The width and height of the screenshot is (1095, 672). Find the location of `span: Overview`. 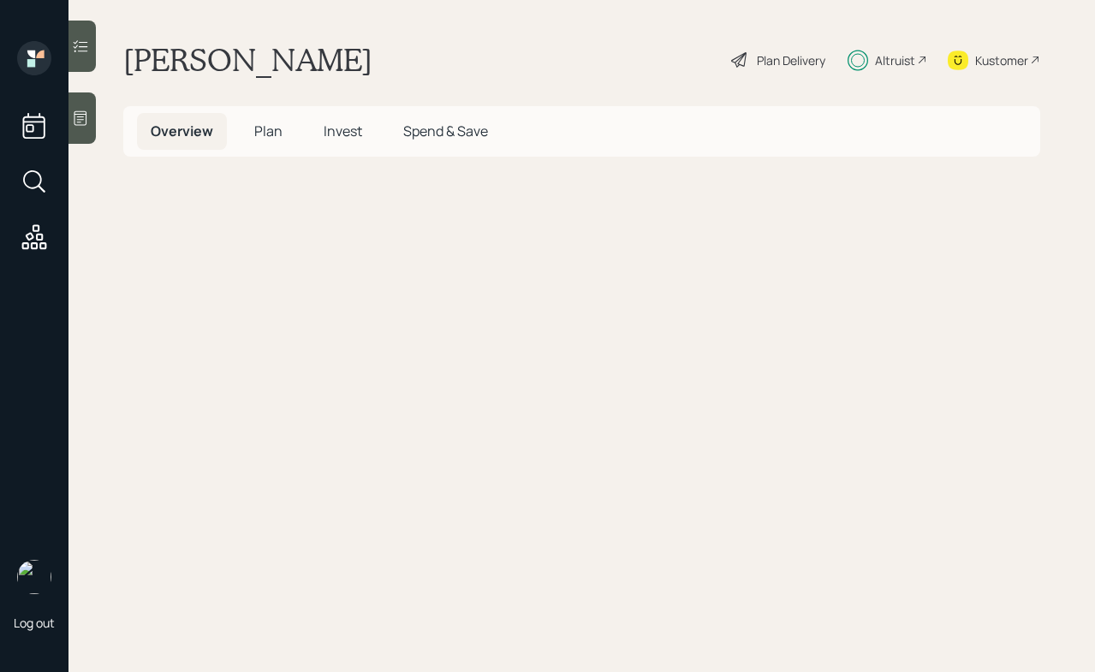

span: Overview is located at coordinates (181, 131).